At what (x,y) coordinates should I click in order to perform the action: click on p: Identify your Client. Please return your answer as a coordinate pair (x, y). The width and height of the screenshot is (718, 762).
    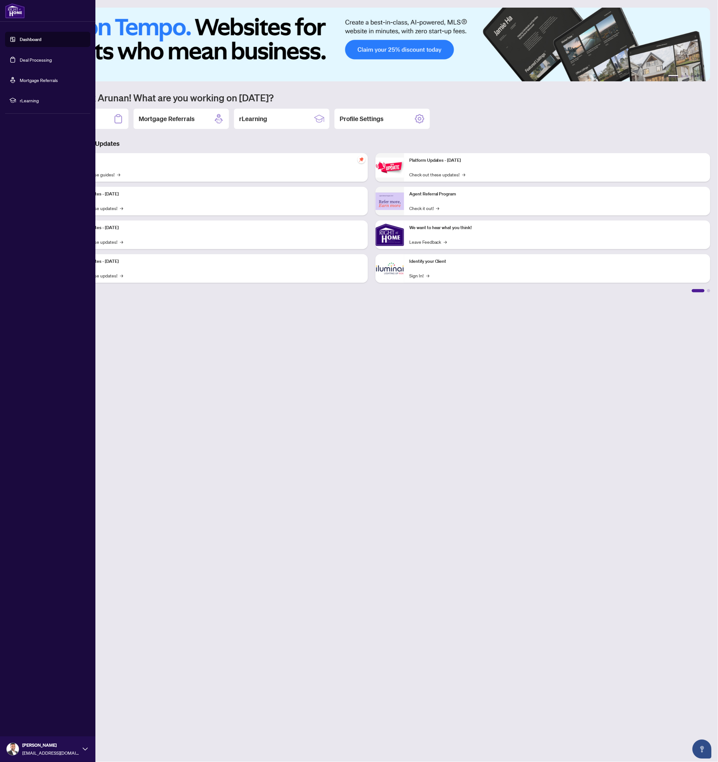
    Looking at the image, I should click on (557, 262).